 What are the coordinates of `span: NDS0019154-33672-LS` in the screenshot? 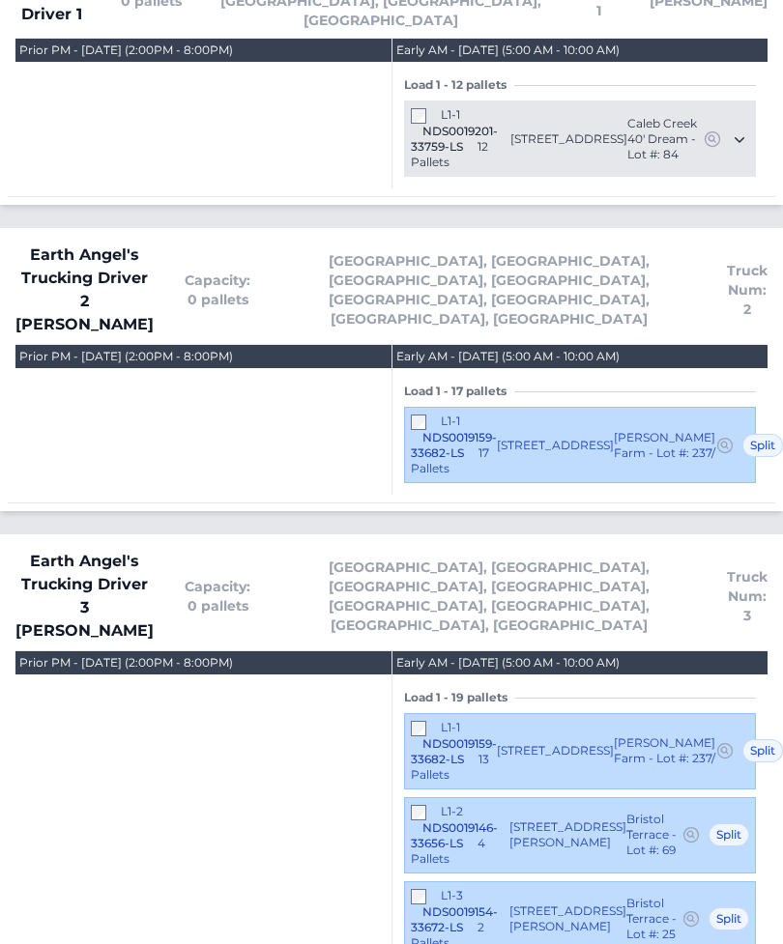 It's located at (454, 919).